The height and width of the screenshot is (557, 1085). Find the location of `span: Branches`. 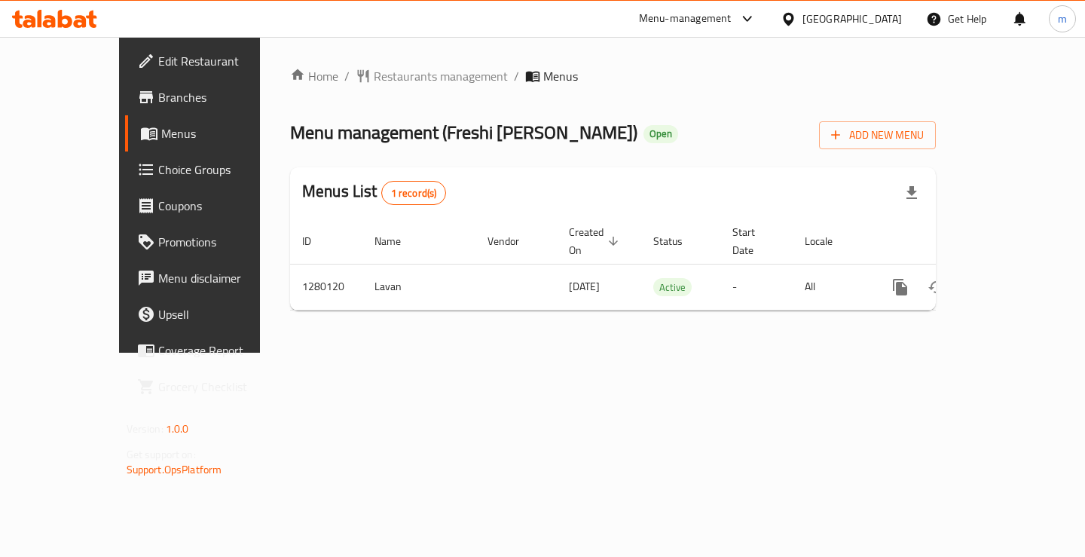

span: Branches is located at coordinates (223, 97).